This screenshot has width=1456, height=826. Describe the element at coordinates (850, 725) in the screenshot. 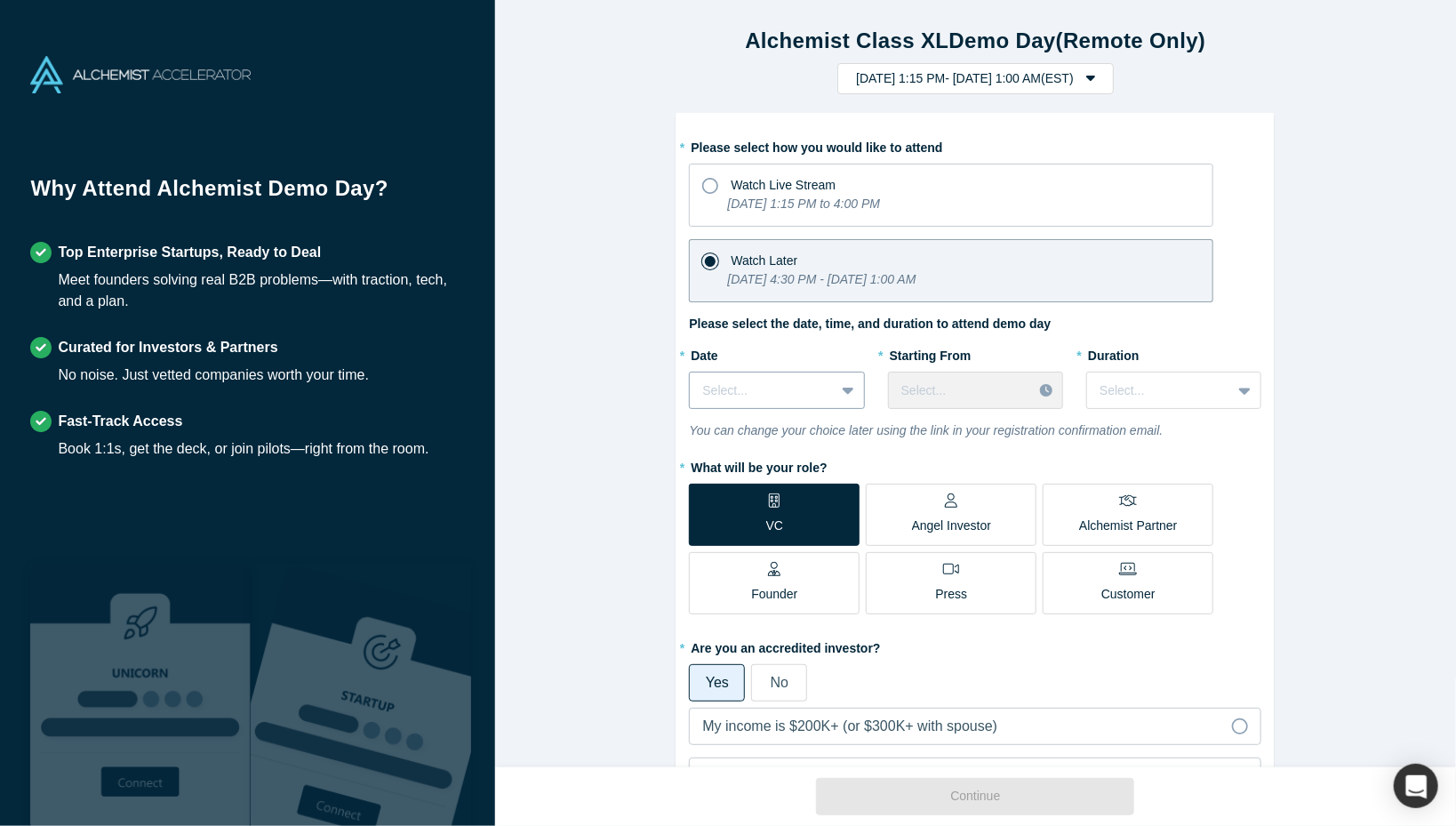

I see `span: My income is $200K+ (or $300K+ with spouse)` at that location.